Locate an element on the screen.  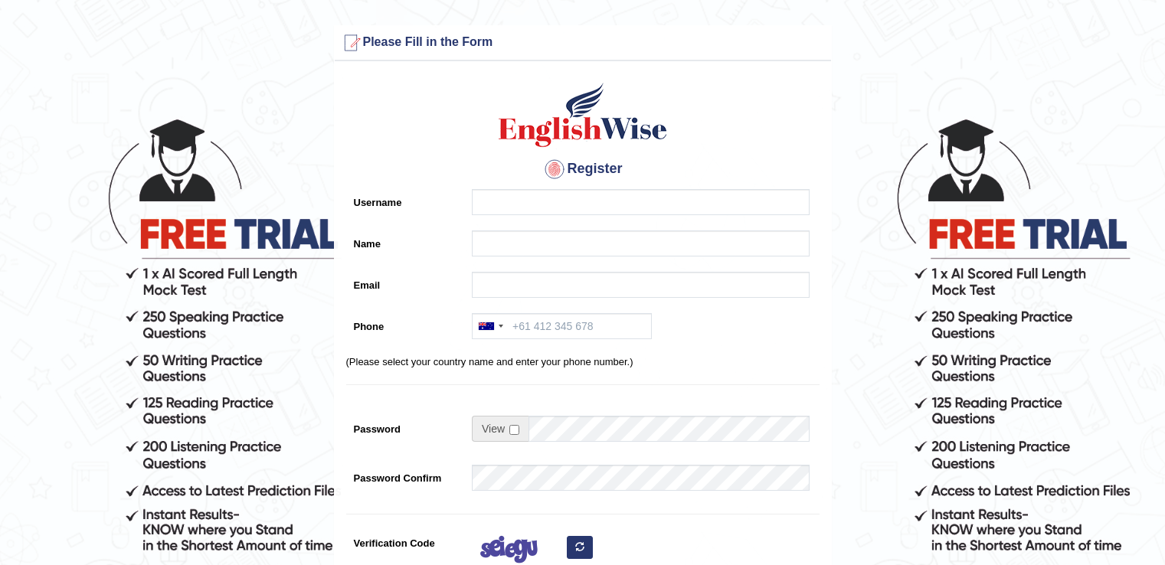
div: Australia: +61 is located at coordinates (490, 326).